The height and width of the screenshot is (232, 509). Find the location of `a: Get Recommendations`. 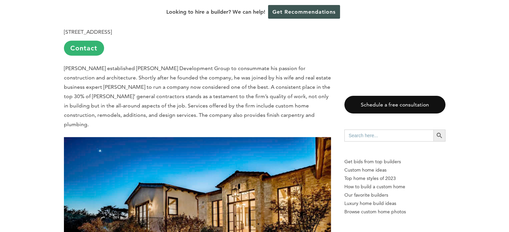

a: Get Recommendations is located at coordinates (304, 12).